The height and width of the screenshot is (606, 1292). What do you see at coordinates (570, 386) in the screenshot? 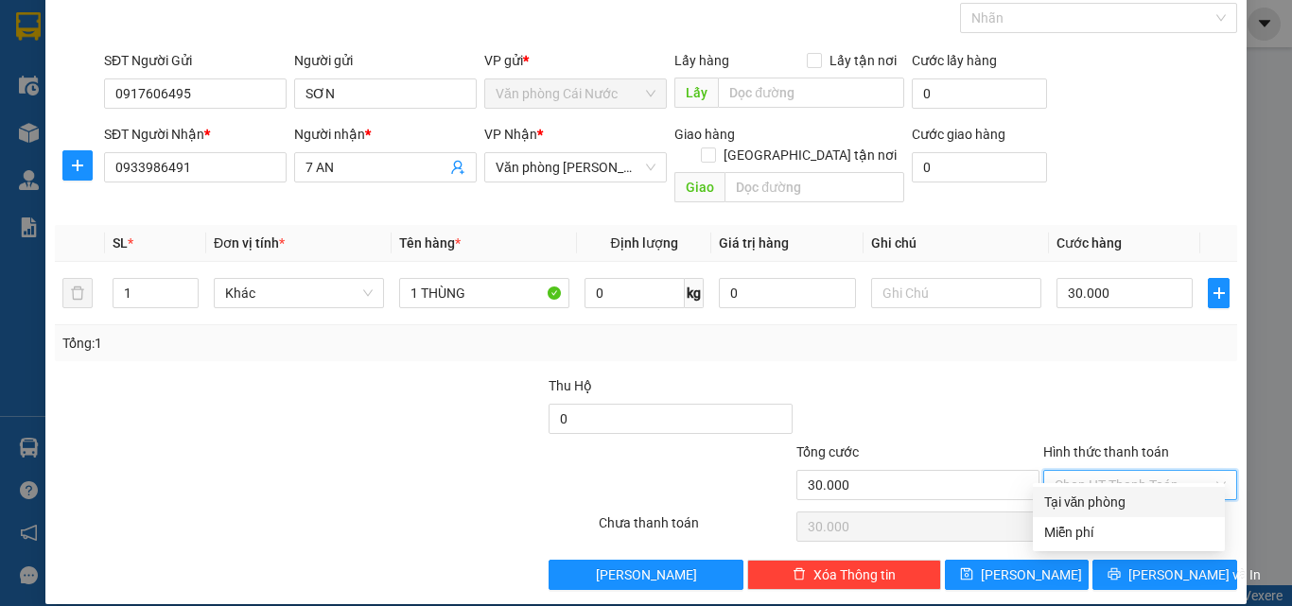
I see `span: Thu Hộ` at bounding box center [570, 386].